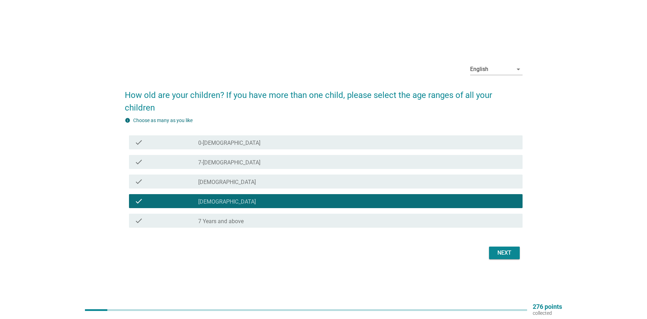 This screenshot has width=647, height=319. What do you see at coordinates (547, 306) in the screenshot?
I see `p: 276 points` at bounding box center [547, 306].